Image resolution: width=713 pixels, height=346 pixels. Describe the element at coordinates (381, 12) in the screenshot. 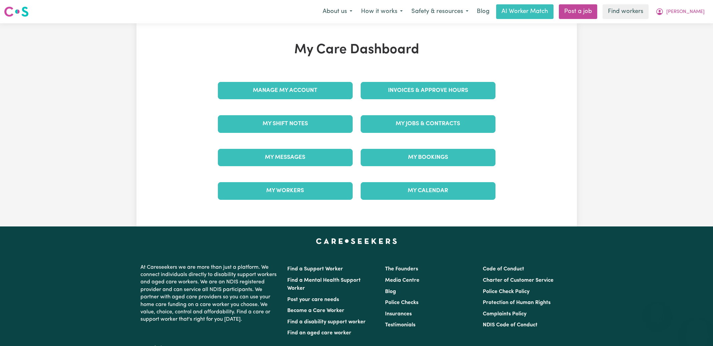

I see `button: How it works` at that location.